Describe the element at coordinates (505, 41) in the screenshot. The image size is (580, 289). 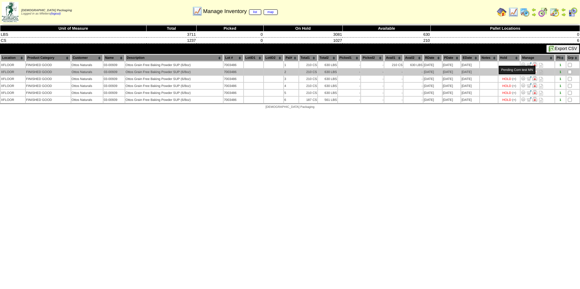
I see `td: 6` at that location.